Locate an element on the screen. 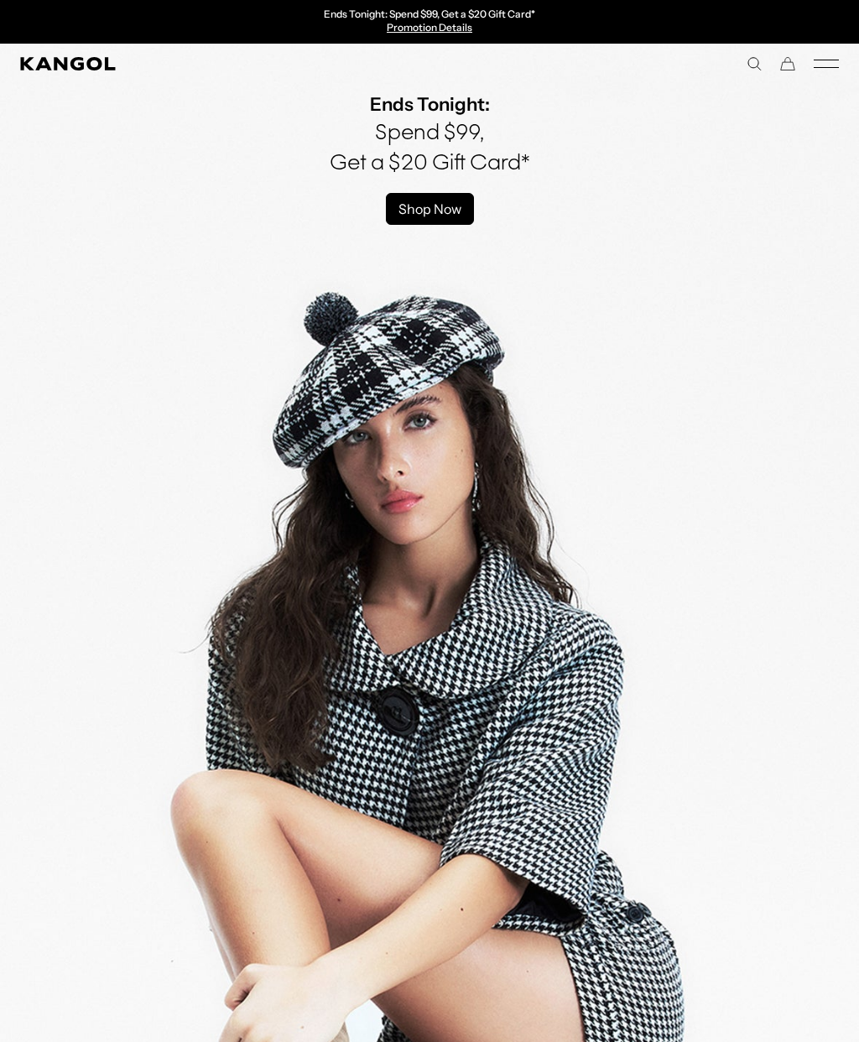  a: Kangol is located at coordinates (225, 64).